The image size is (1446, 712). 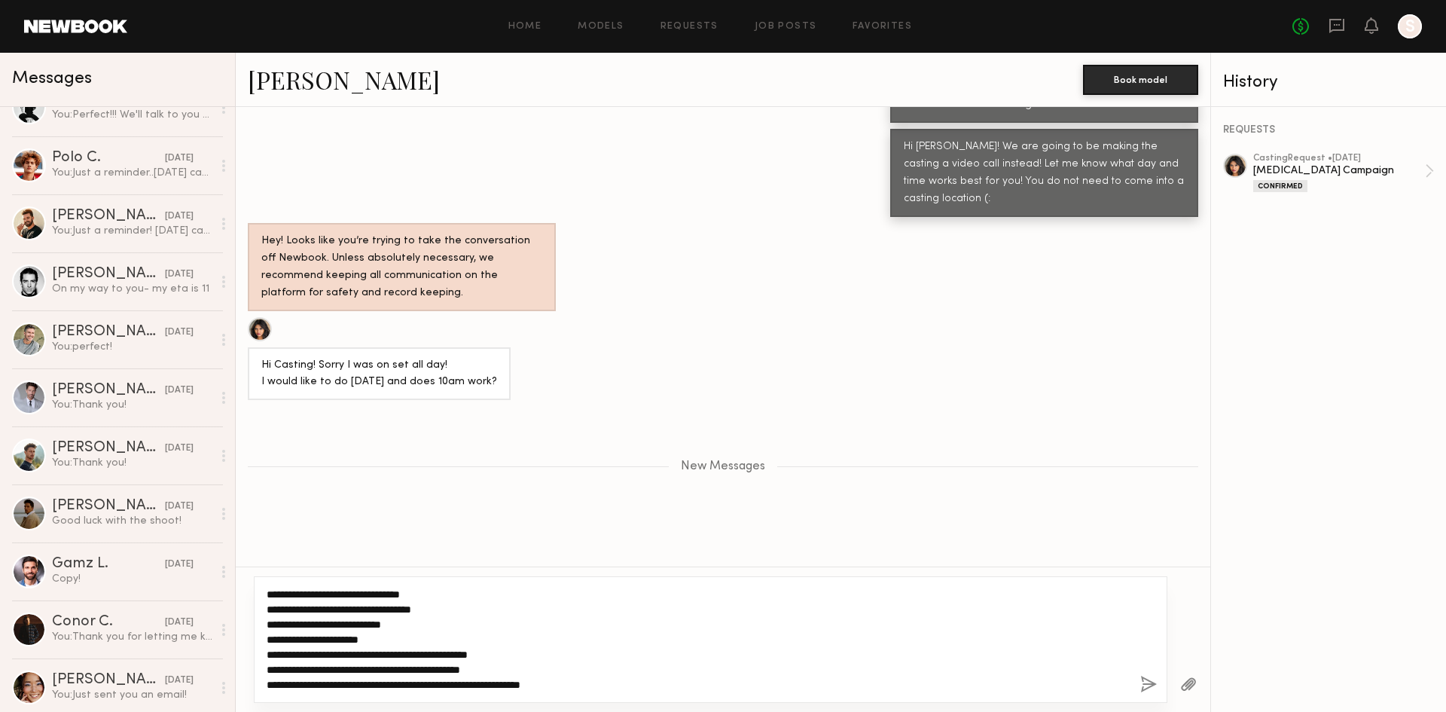 I want to click on div: You: Just sent you an email!, so click(x=132, y=695).